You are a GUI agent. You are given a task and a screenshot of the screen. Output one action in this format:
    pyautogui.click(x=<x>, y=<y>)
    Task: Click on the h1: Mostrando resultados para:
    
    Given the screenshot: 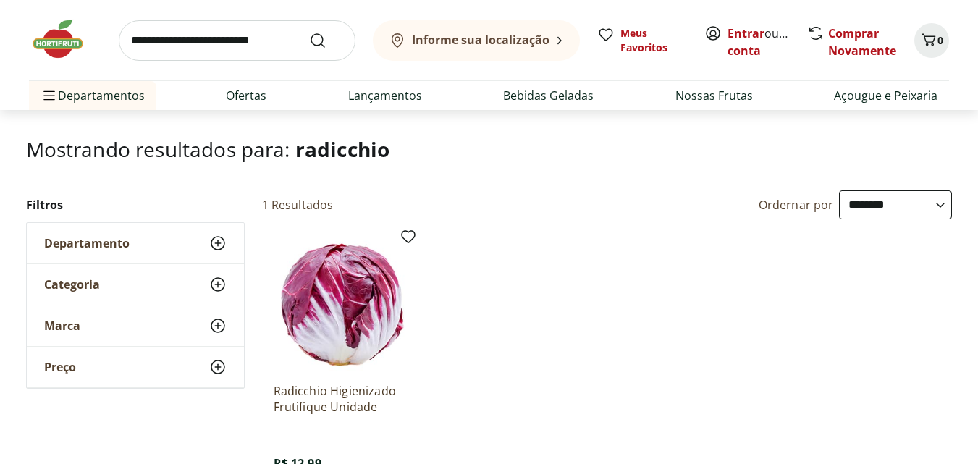 What is the action you would take?
    pyautogui.click(x=490, y=149)
    